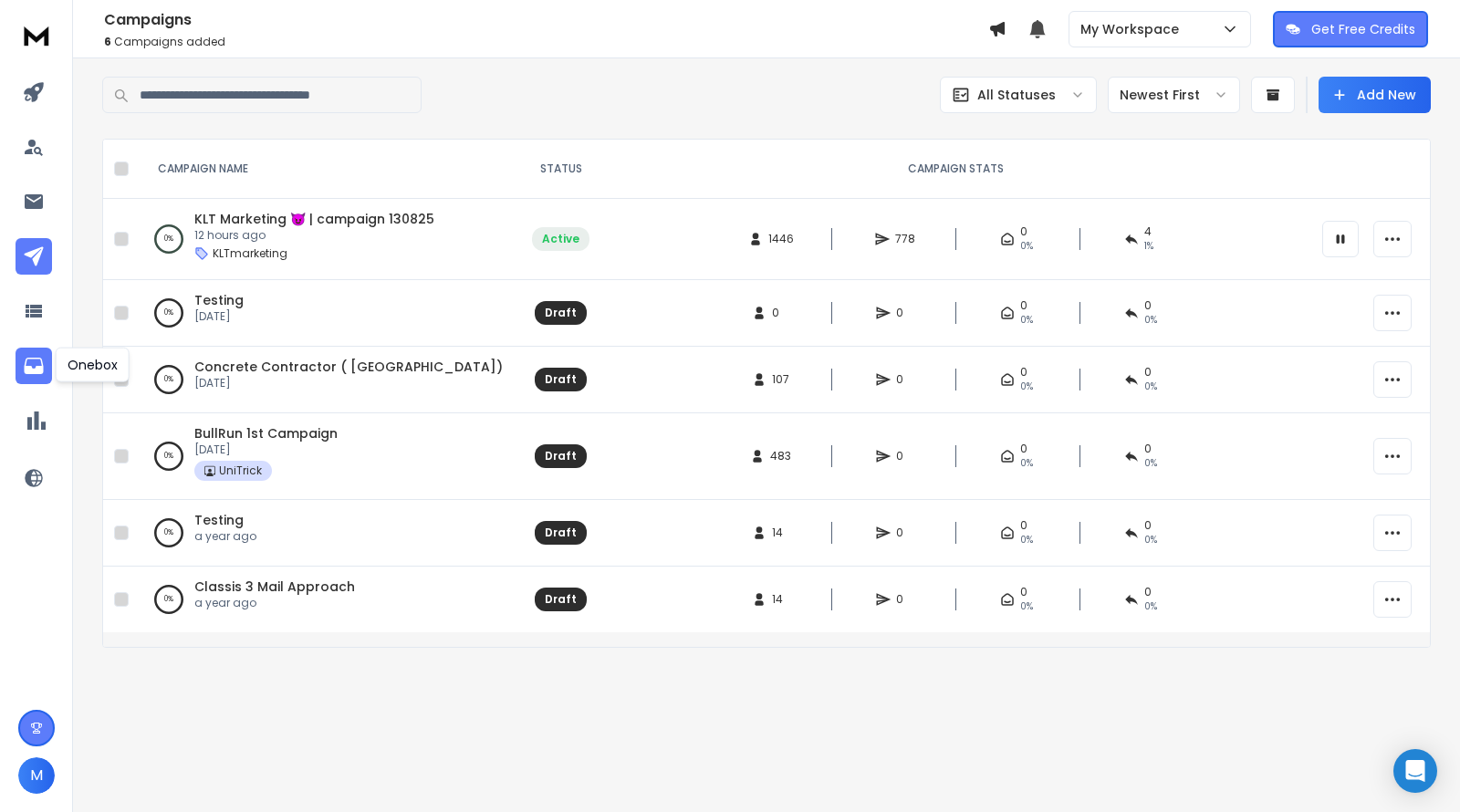 This screenshot has height=812, width=1460. Describe the element at coordinates (1134, 29) in the screenshot. I see `p: My Workspace` at that location.